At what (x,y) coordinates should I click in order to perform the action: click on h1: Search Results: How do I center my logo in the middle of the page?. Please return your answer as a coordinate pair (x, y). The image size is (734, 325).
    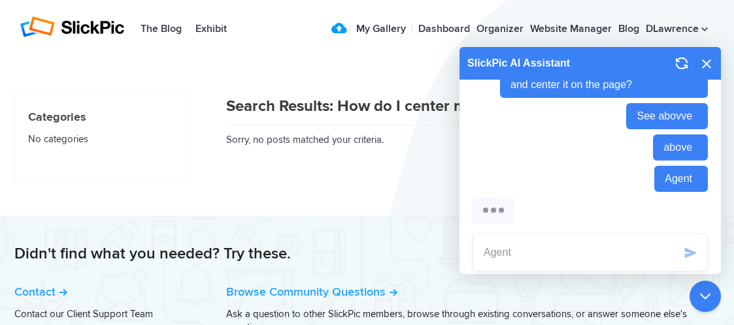
    Looking at the image, I should click on (473, 110).